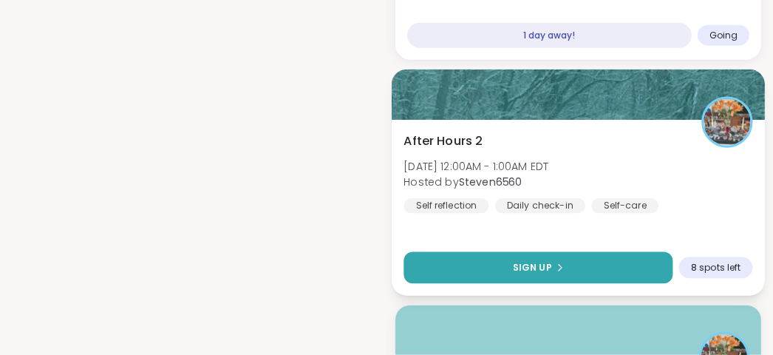  Describe the element at coordinates (445, 205) in the screenshot. I see `div: Self reflection` at that location.